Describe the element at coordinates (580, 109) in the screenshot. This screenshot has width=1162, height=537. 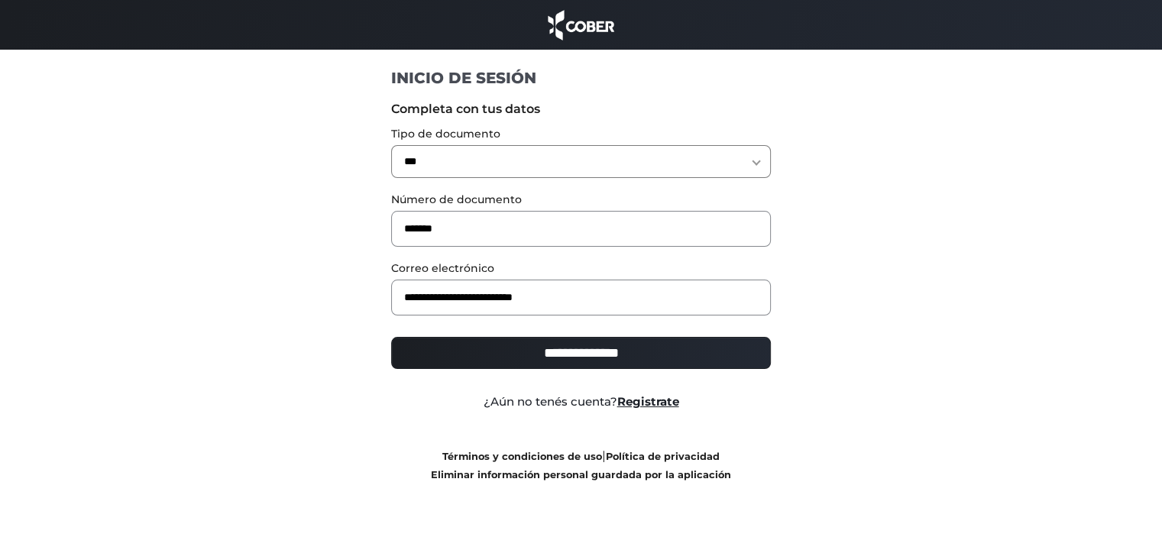
I see `label: Completa con tus datos` at that location.